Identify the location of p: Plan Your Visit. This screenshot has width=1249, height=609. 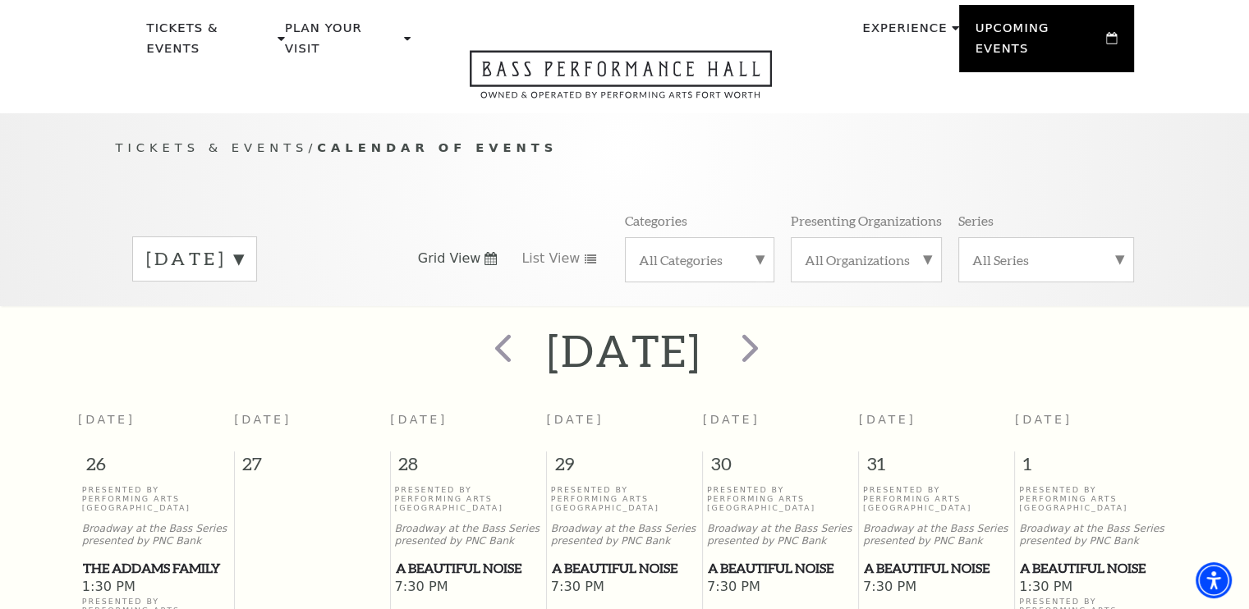
(342, 43).